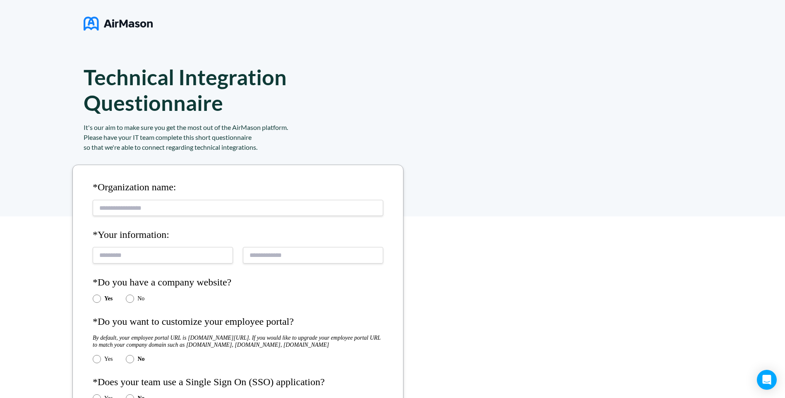 The height and width of the screenshot is (398, 785). What do you see at coordinates (238, 187) in the screenshot?
I see `h4: *Organization name:` at bounding box center [238, 187].